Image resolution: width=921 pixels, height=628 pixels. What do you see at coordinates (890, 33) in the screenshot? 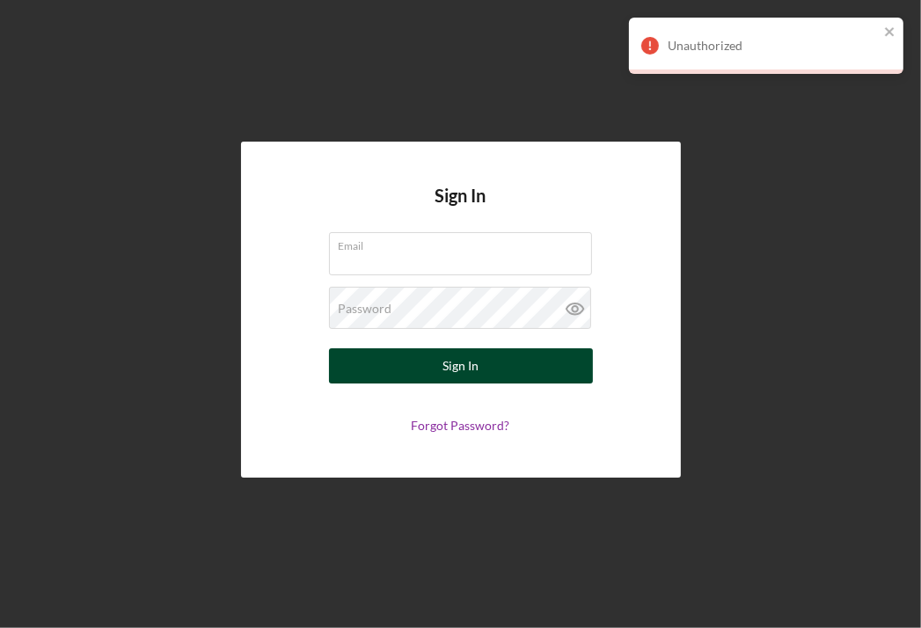
I see `button: close` at bounding box center [890, 33].